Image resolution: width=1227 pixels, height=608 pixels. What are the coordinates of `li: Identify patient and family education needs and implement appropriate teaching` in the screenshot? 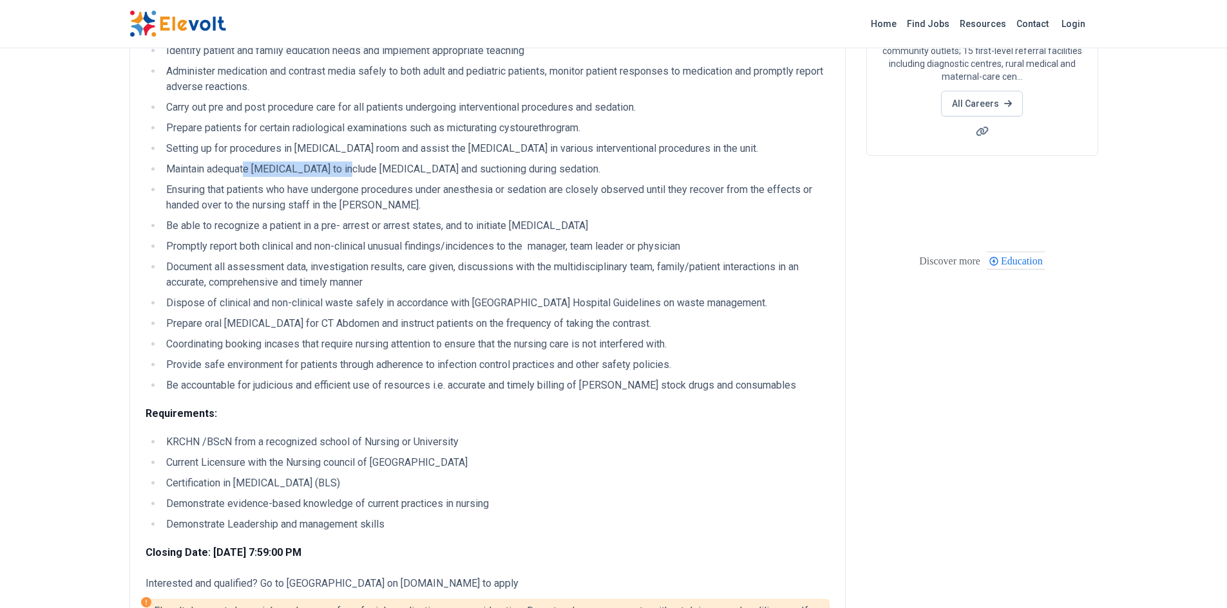 It's located at (496, 51).